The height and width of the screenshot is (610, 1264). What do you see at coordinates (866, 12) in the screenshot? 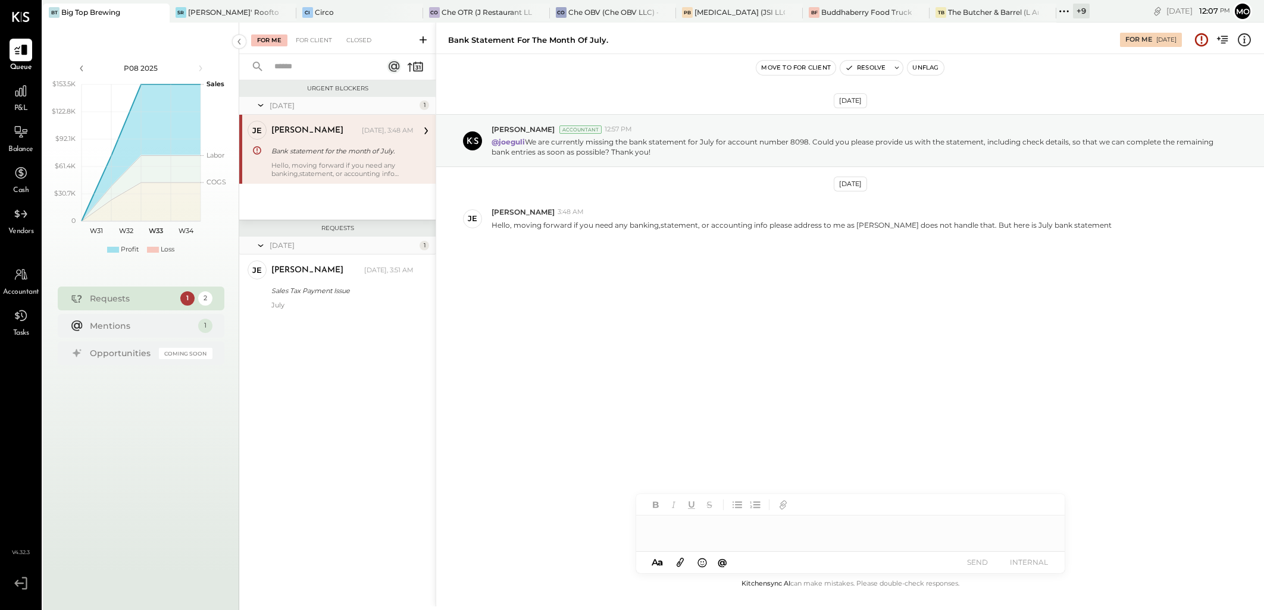
I see `div: Buddhaberry Food Truck` at bounding box center [866, 12].